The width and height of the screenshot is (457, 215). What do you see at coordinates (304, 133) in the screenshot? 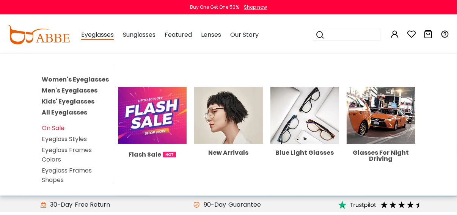
I see `a: Blue Light Glasses` at bounding box center [304, 133].